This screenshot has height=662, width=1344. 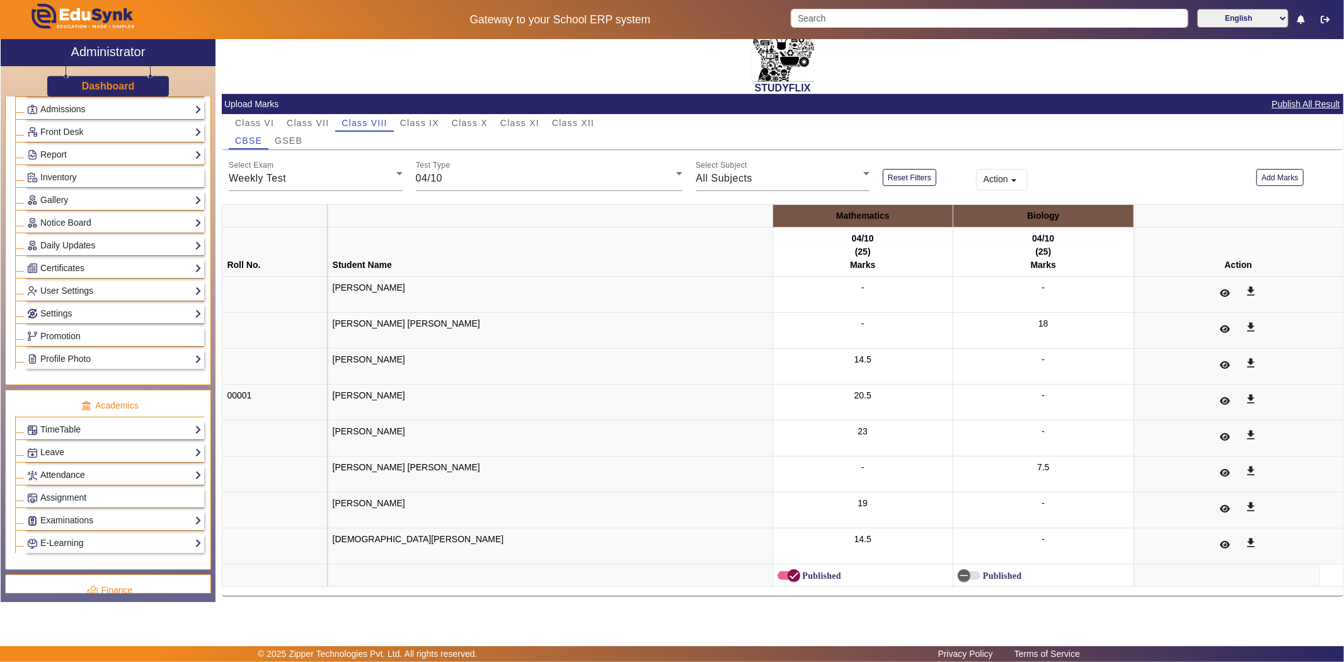 What do you see at coordinates (110, 590) in the screenshot?
I see `p: Finance` at bounding box center [110, 590].